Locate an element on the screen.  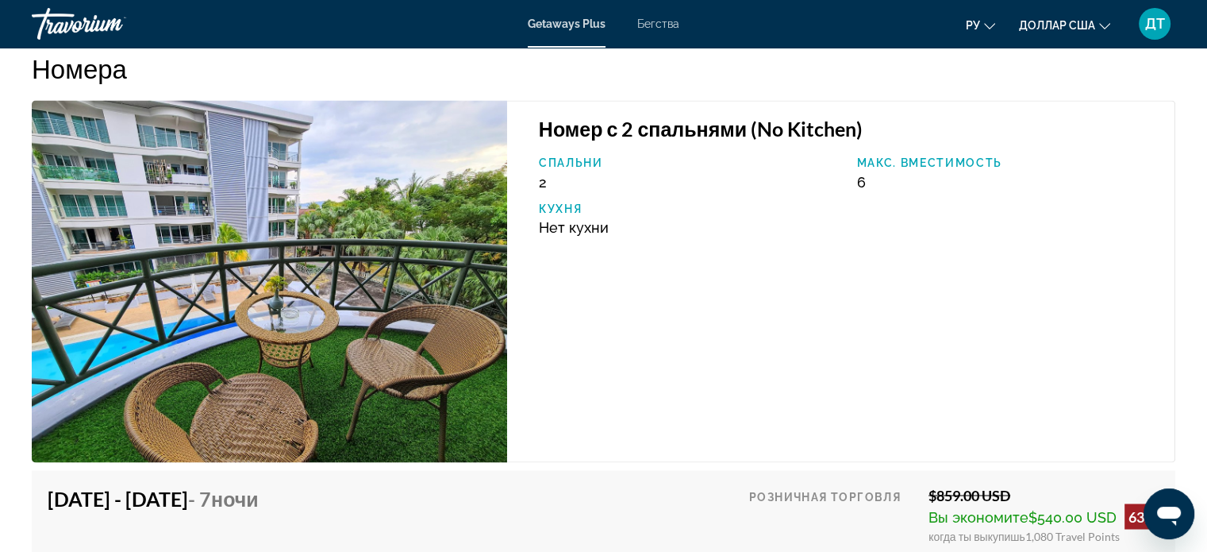
a: Getaways Plus is located at coordinates (567, 24).